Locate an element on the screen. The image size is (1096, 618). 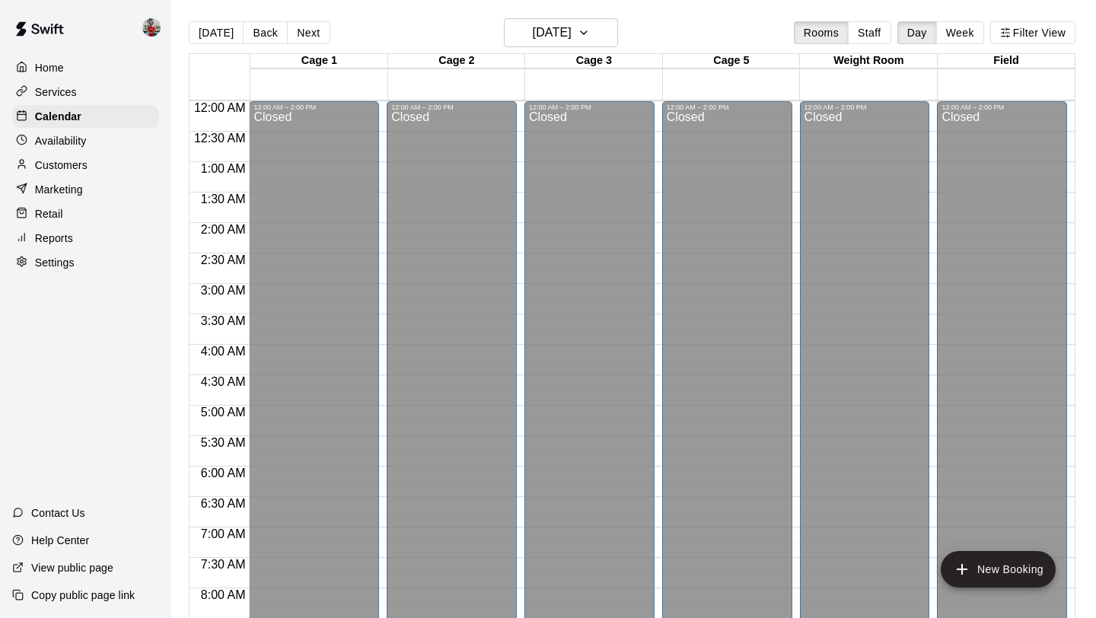
div: Cage 3 is located at coordinates (593, 61).